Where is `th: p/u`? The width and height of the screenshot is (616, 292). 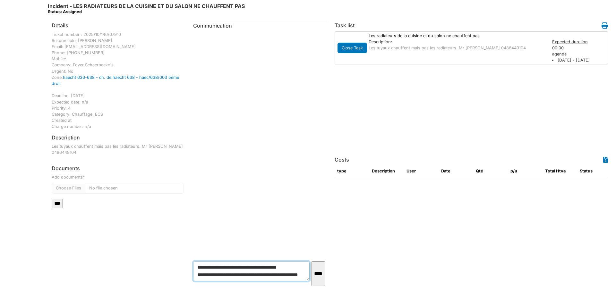 th: p/u is located at coordinates (525, 171).